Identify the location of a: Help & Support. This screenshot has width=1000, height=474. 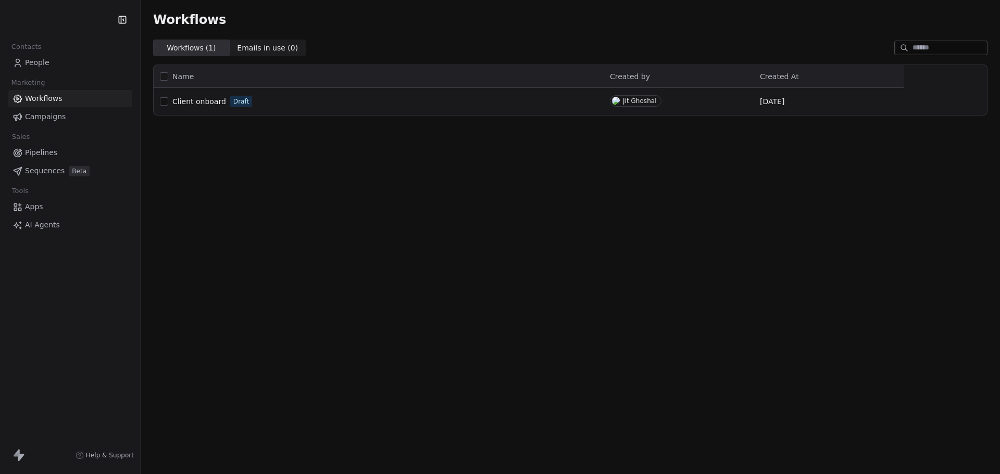
(105, 456).